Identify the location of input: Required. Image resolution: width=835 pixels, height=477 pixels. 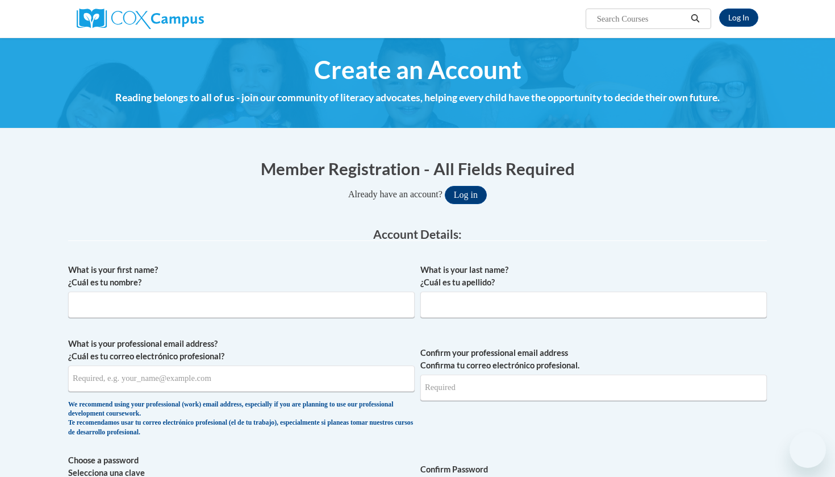
(594, 388).